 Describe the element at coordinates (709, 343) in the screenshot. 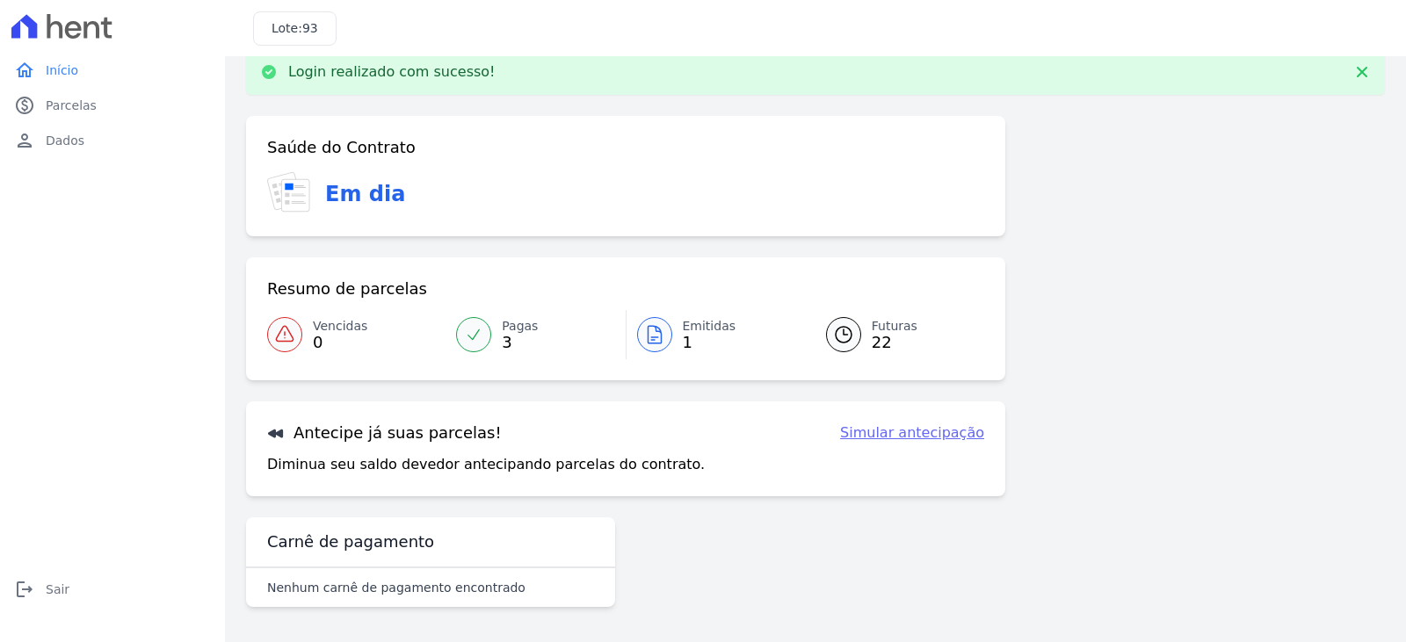

I see `span: 1` at that location.